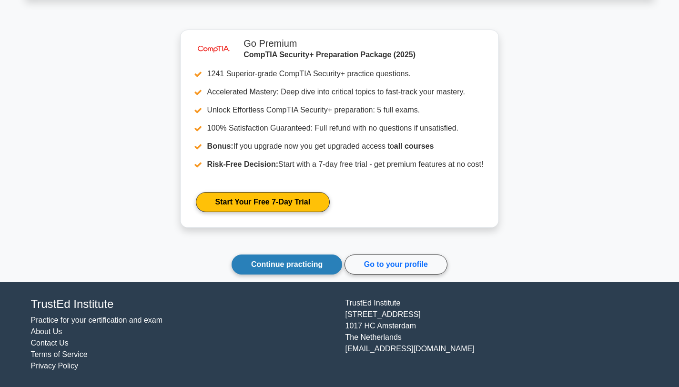 The width and height of the screenshot is (679, 387). I want to click on a: Privacy Policy, so click(55, 365).